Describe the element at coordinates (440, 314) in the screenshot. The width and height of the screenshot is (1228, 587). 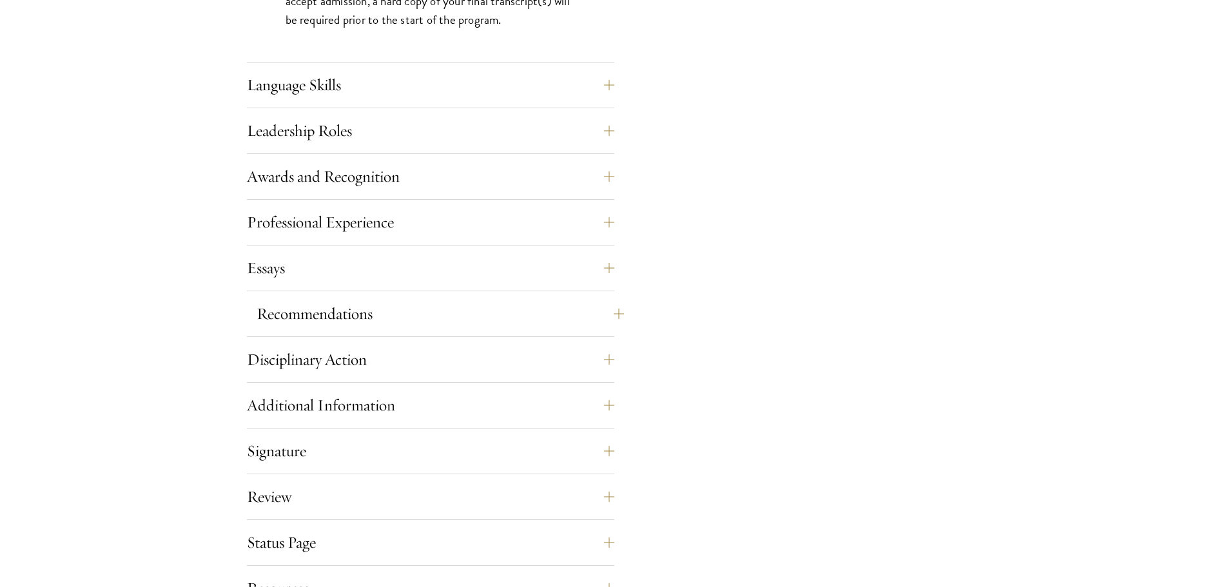
I see `button: Recommendations` at that location.